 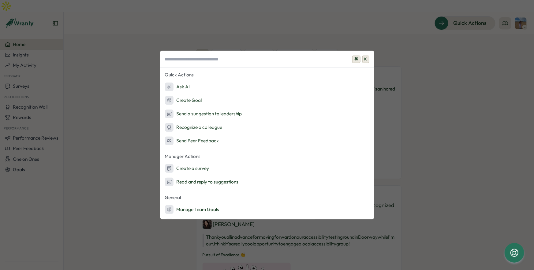 What do you see at coordinates (267, 100) in the screenshot?
I see `button: Create Goal` at bounding box center [267, 100].